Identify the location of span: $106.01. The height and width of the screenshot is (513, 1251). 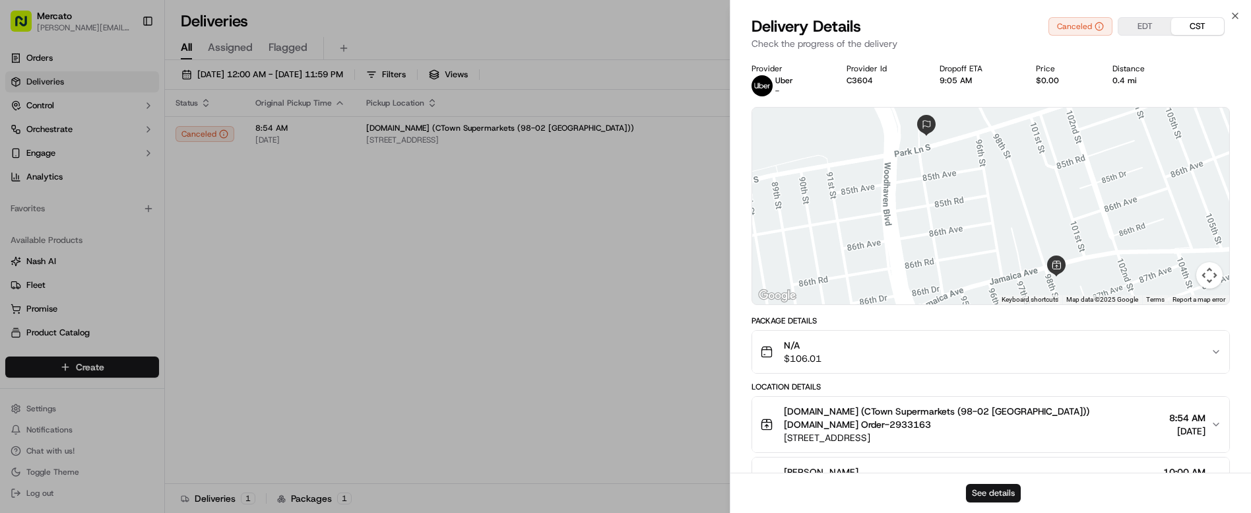
(803, 358).